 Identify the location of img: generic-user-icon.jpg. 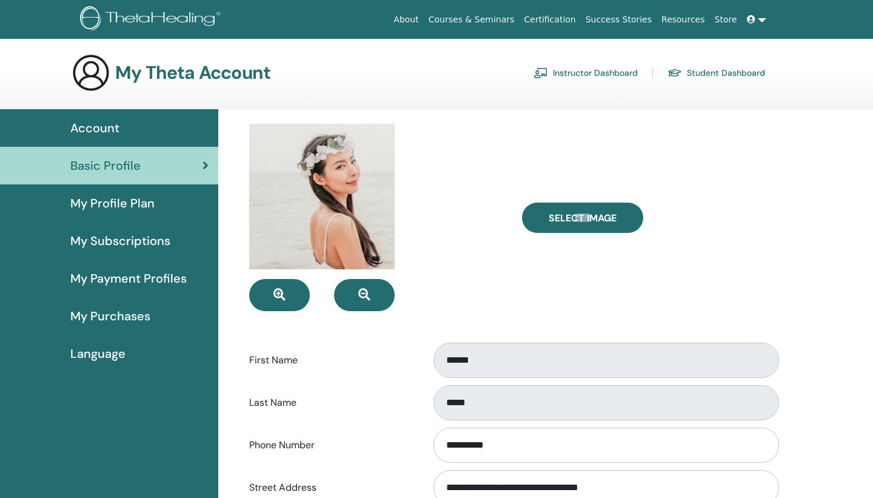
(91, 73).